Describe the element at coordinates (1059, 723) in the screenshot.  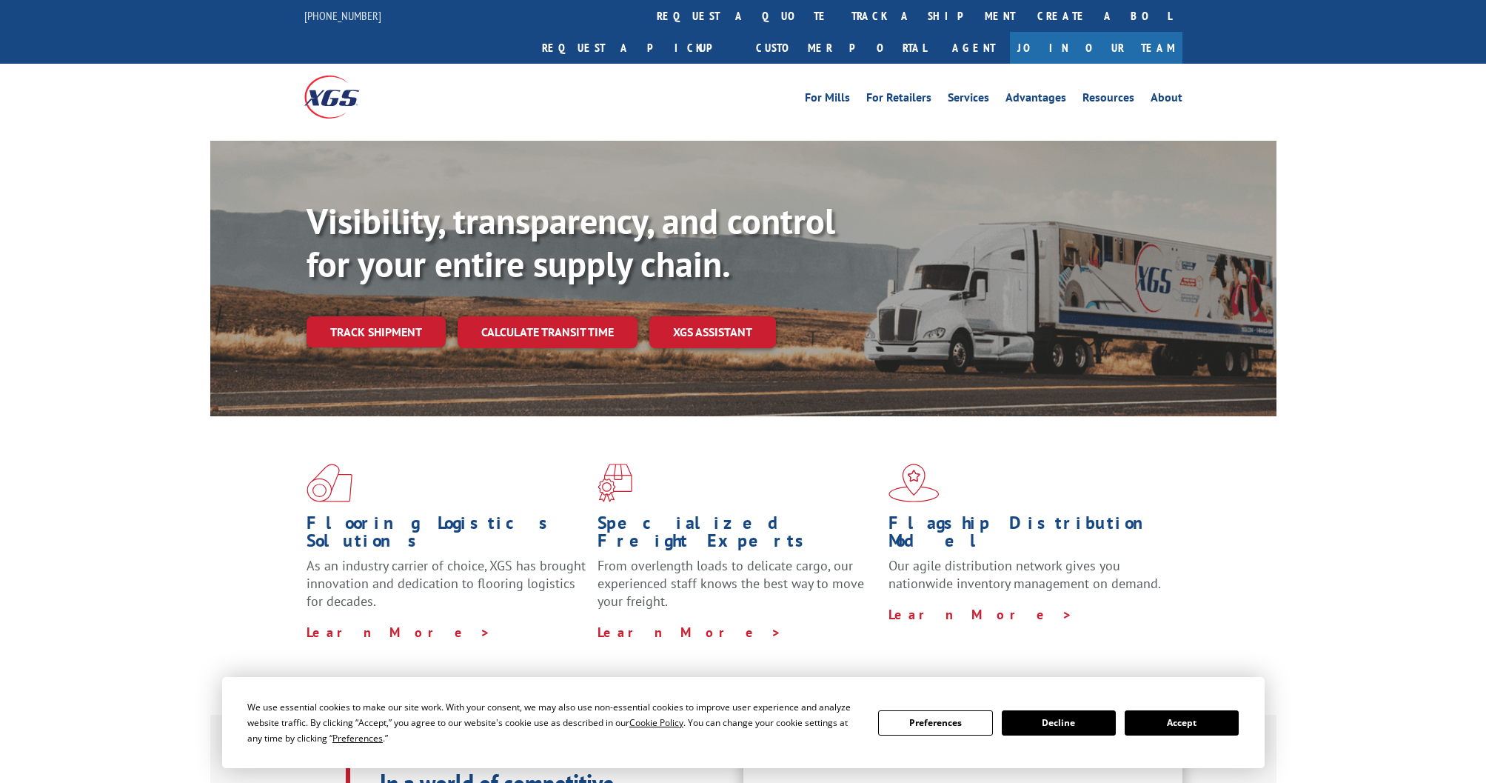
I see `button: Decline` at that location.